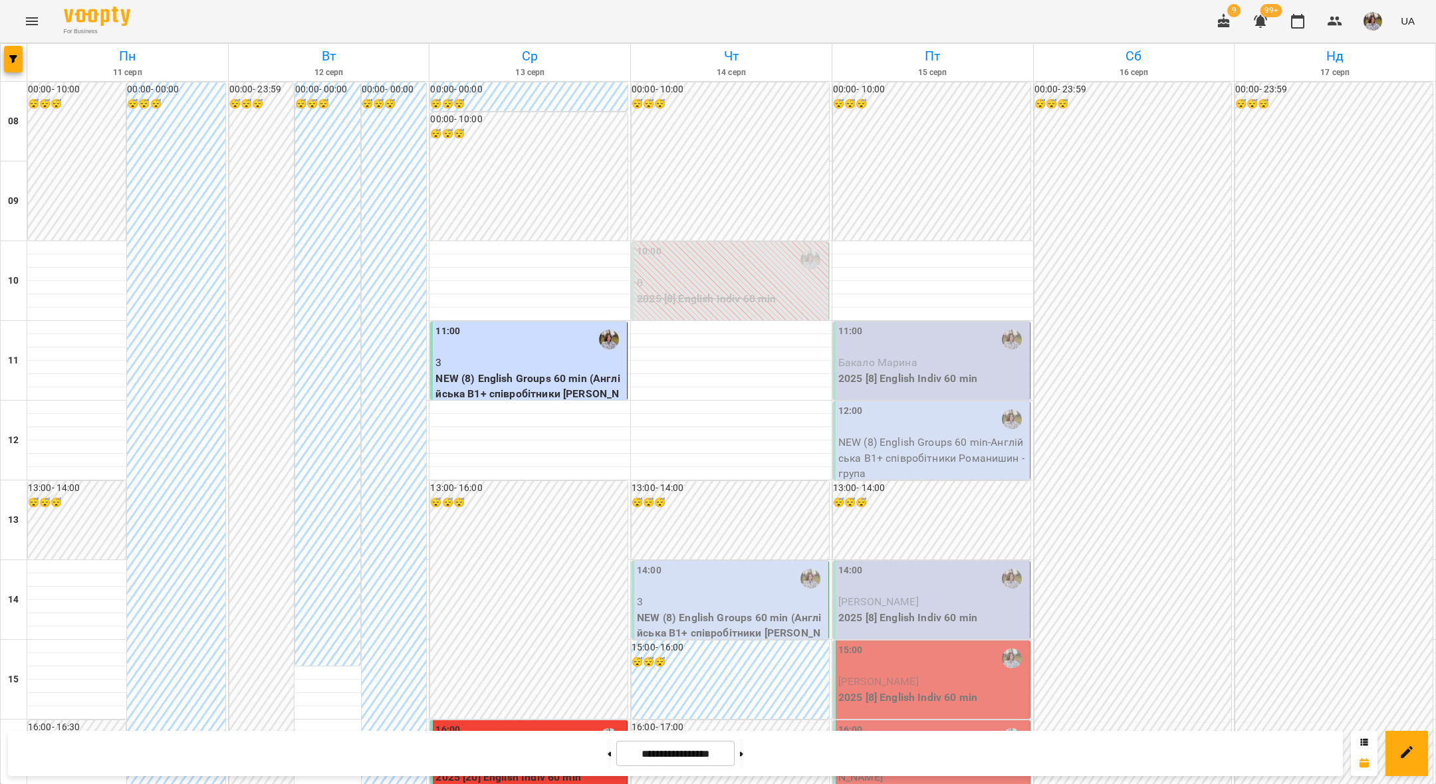  I want to click on h6: 12 серп, so click(329, 72).